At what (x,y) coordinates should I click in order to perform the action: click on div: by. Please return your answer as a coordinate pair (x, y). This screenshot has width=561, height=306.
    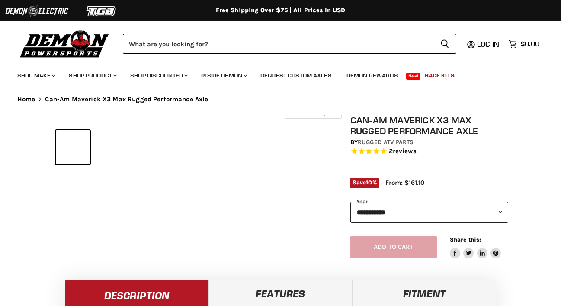
    Looking at the image, I should click on (429, 142).